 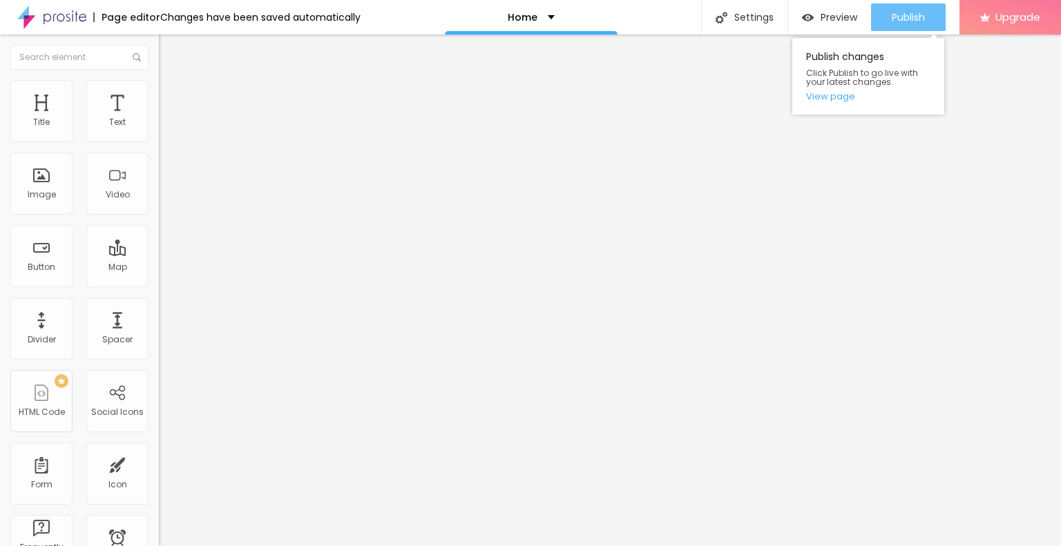 I want to click on div: HTML Code, so click(x=41, y=412).